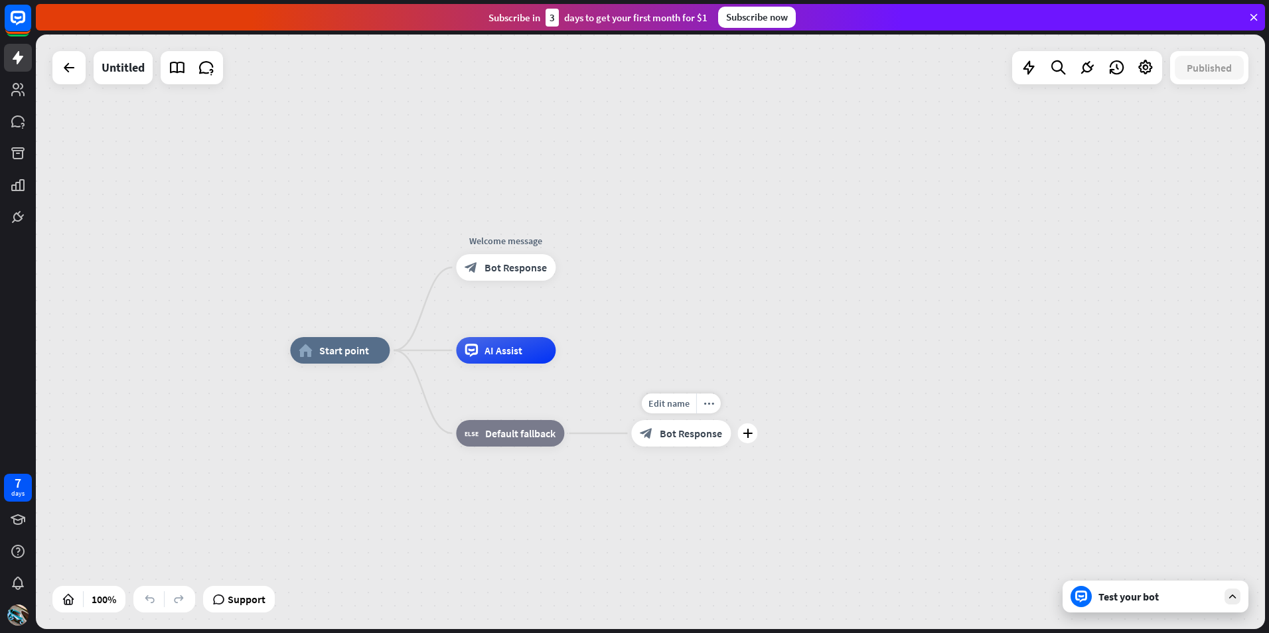 The width and height of the screenshot is (1269, 633). Describe the element at coordinates (506, 241) in the screenshot. I see `div: Welcome message` at that location.